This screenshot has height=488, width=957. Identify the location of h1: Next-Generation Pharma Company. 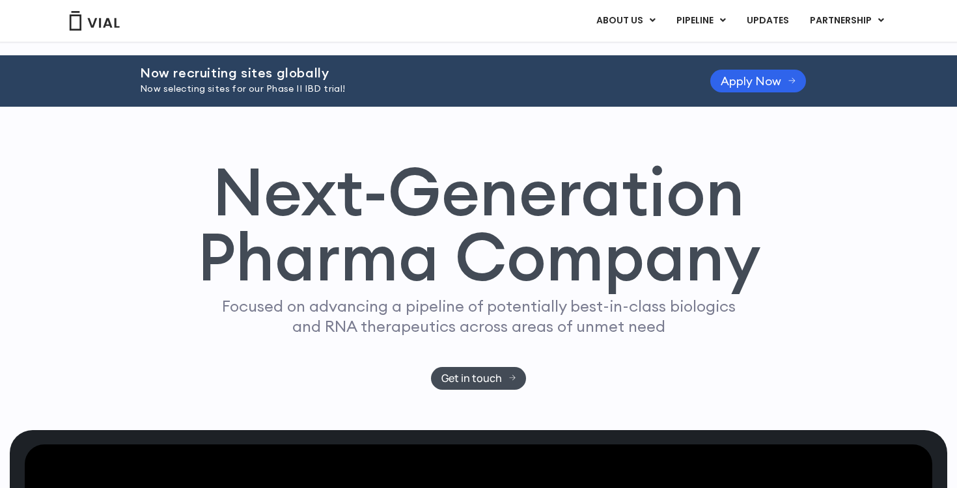
(479, 225).